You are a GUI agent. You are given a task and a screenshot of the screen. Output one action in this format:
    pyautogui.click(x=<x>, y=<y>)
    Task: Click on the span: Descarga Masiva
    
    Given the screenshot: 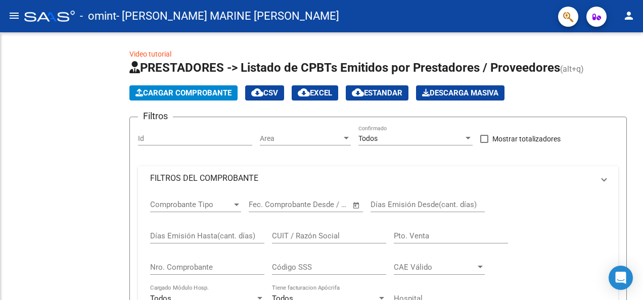 What is the action you would take?
    pyautogui.click(x=460, y=93)
    